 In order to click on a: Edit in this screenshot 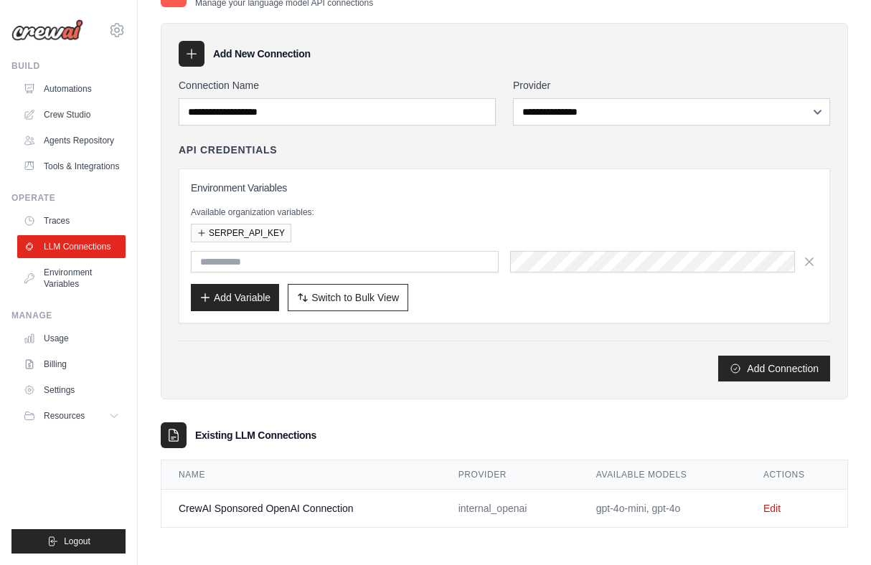, I will do `click(772, 509)`.